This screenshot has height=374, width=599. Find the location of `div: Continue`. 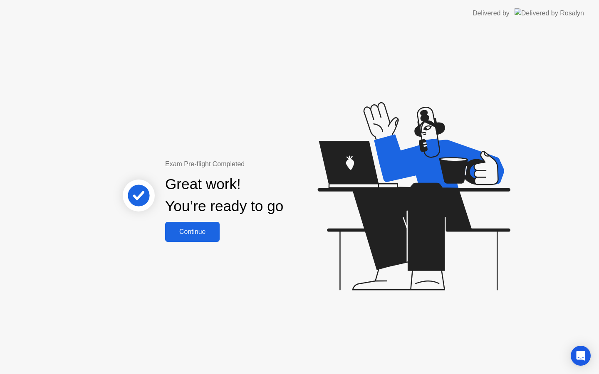

div: Continue is located at coordinates (192, 232).